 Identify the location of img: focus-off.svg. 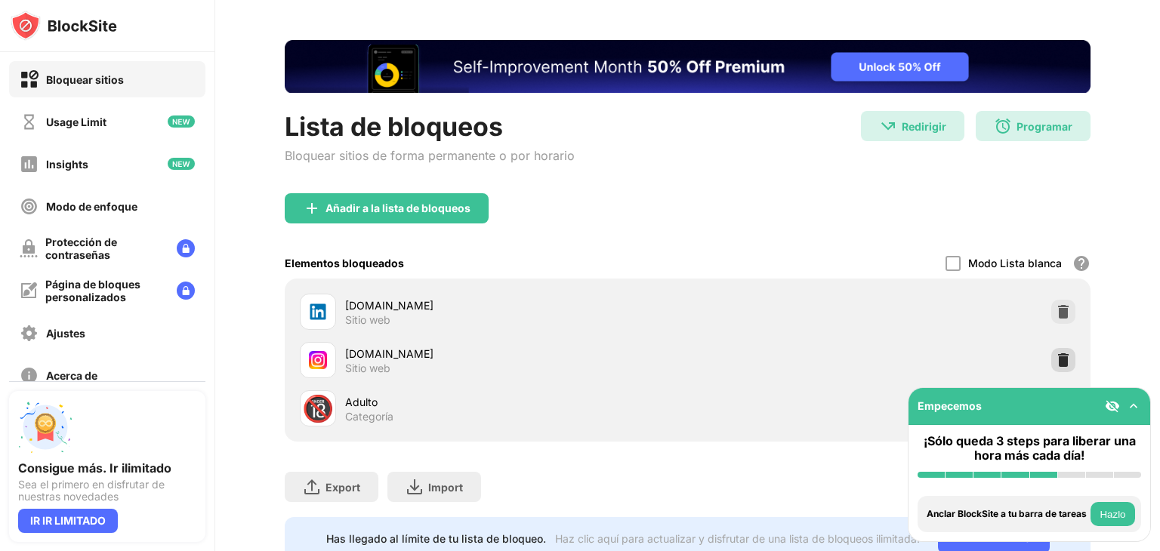
(29, 206).